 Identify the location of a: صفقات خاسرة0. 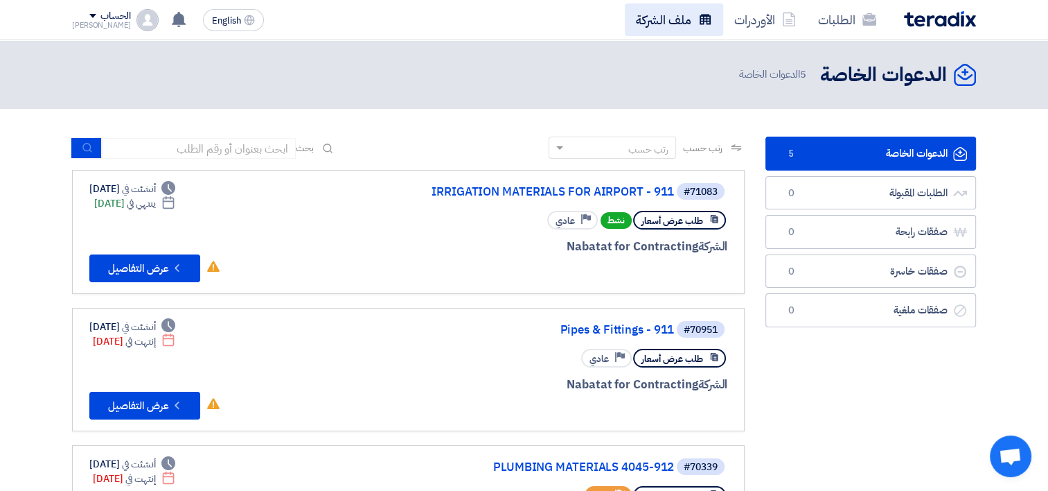
(871, 271).